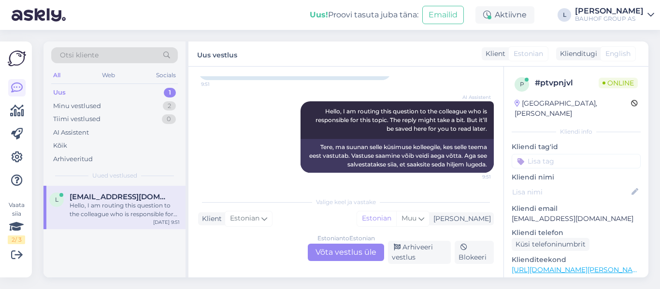 This screenshot has height=289, width=660. I want to click on b: Uus!, so click(319, 14).